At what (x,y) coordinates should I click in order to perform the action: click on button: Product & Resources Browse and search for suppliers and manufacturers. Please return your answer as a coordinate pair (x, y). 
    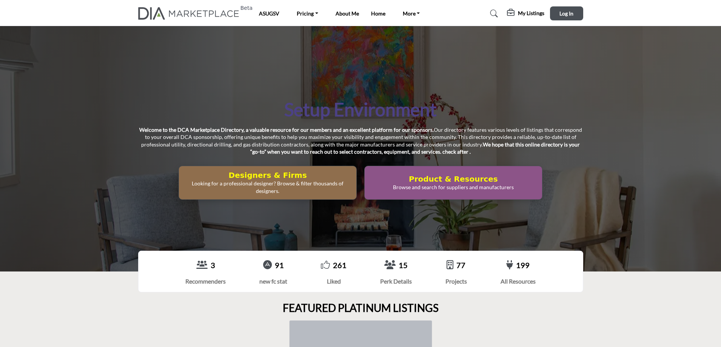
    Looking at the image, I should click on (453, 183).